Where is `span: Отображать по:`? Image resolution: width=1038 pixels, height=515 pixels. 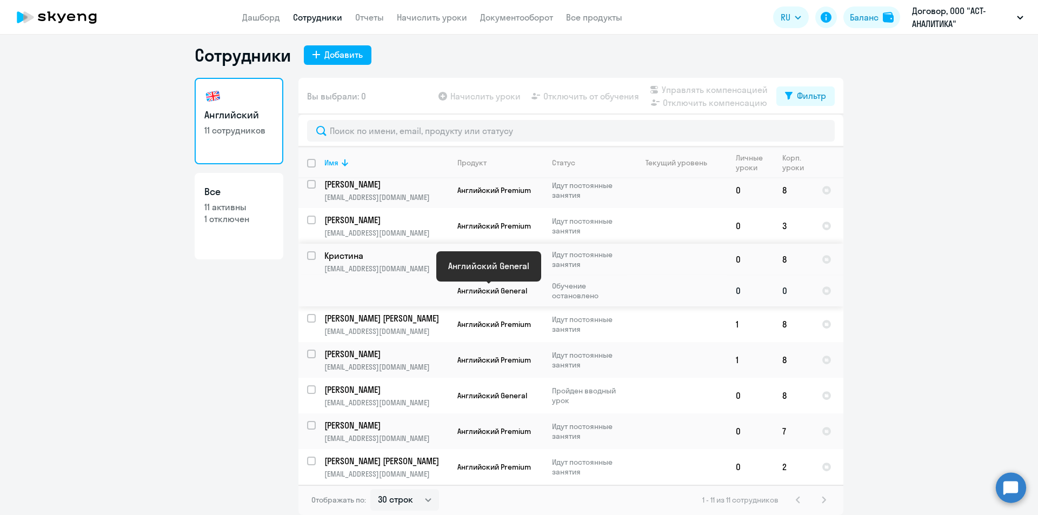 span: Отображать по: is located at coordinates (338, 500).